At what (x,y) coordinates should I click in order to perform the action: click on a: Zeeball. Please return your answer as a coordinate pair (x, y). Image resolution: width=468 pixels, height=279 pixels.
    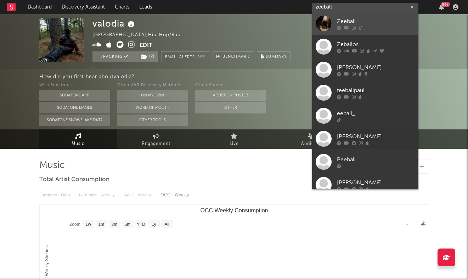
    Looking at the image, I should click on (365, 23).